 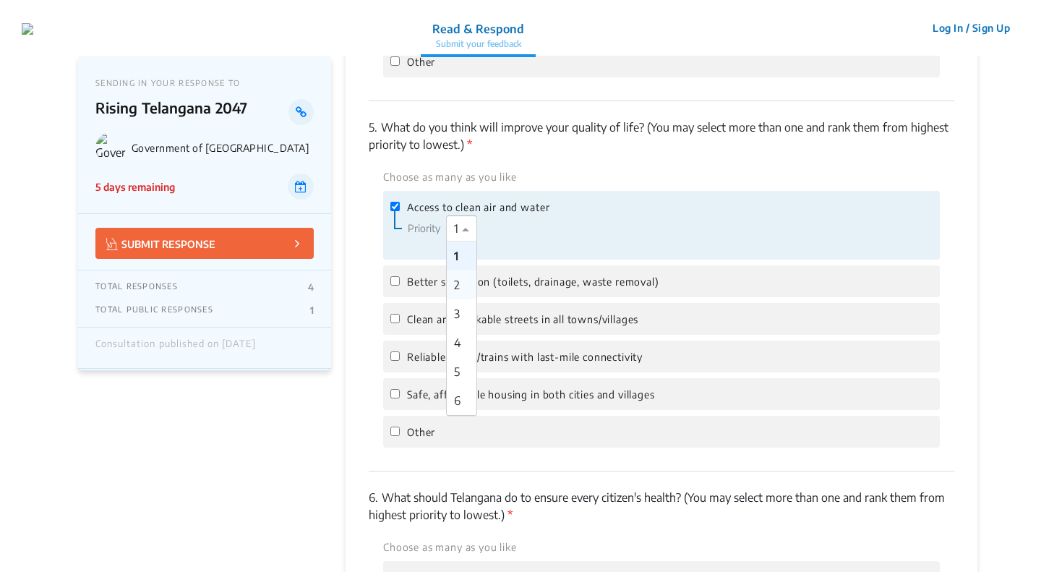 What do you see at coordinates (395, 206) in the screenshot?
I see `input: Access to clean air and water` at bounding box center [395, 206].